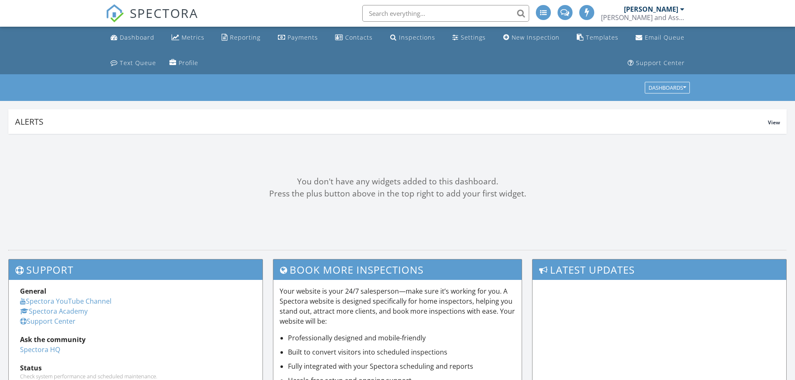 The width and height of the screenshot is (795, 380). Describe the element at coordinates (188, 38) in the screenshot. I see `a: Metrics` at that location.